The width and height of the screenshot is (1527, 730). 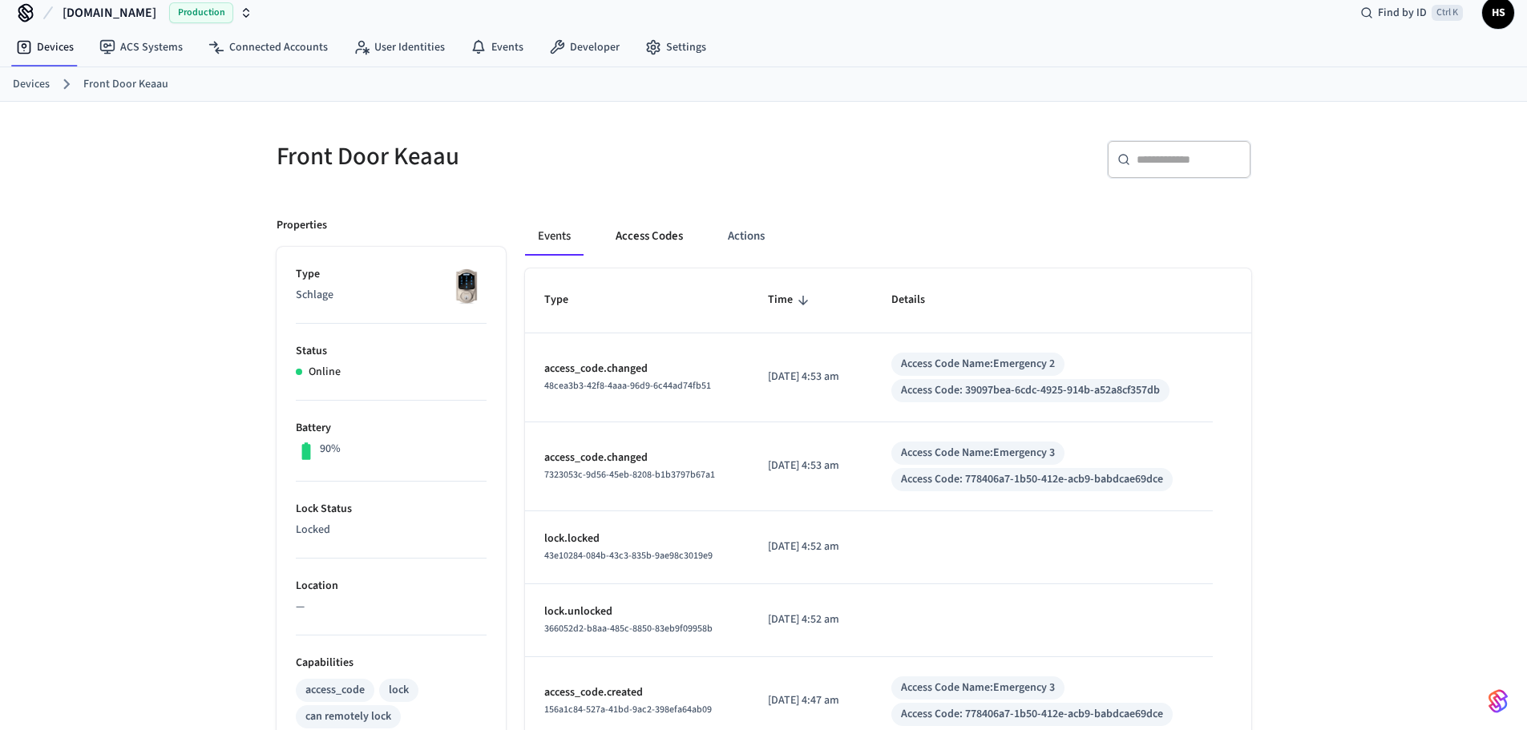 What do you see at coordinates (126, 84) in the screenshot?
I see `a: Front Door Keaau` at bounding box center [126, 84].